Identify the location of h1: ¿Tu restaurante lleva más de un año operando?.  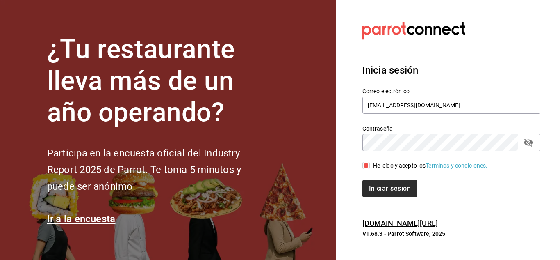
(158, 81).